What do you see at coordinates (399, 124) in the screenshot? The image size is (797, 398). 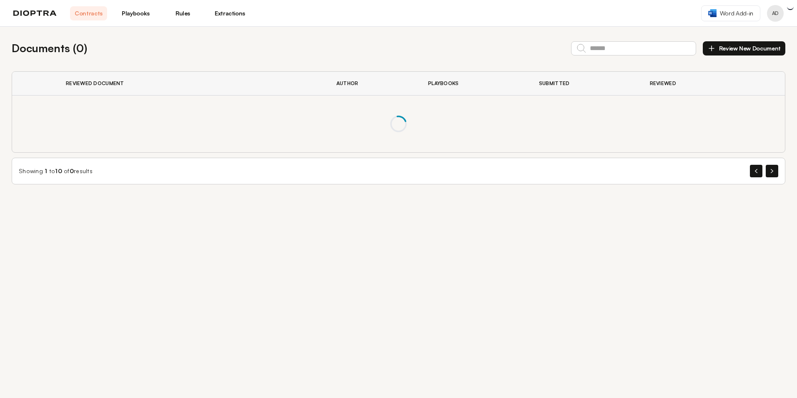 I see `span: Loading` at bounding box center [399, 124].